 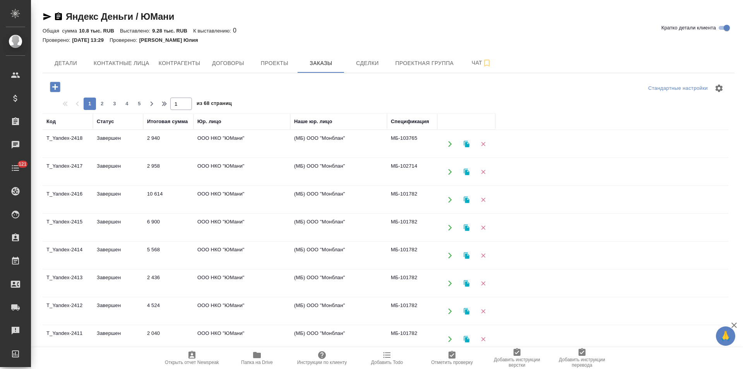 What do you see at coordinates (257, 362) in the screenshot?
I see `span: Папка на Drive` at bounding box center [257, 362].